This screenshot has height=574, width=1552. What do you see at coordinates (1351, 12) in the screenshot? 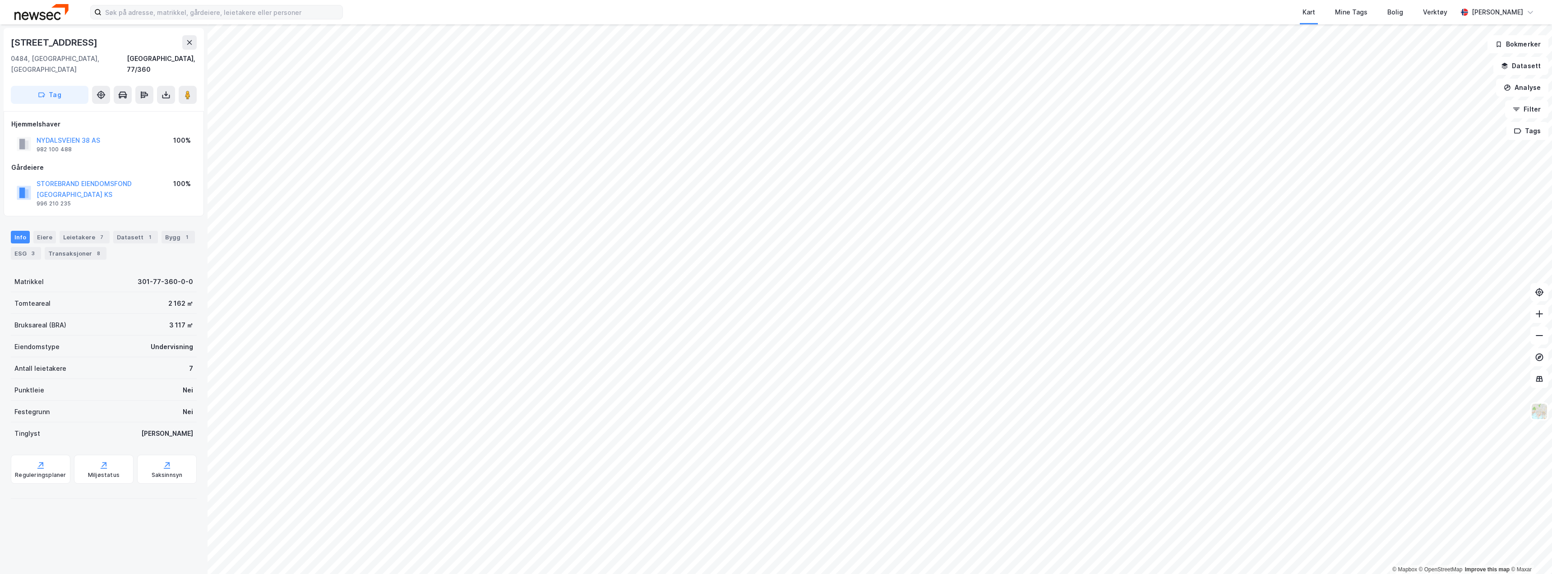
I see `div: Mine Tags` at bounding box center [1351, 12].